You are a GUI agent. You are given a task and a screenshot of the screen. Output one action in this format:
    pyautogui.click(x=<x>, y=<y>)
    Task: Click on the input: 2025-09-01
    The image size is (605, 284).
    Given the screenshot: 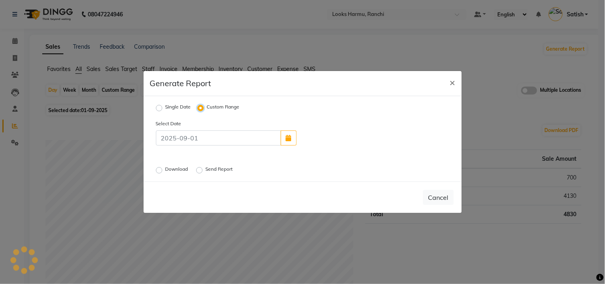 What is the action you would take?
    pyautogui.click(x=218, y=138)
    